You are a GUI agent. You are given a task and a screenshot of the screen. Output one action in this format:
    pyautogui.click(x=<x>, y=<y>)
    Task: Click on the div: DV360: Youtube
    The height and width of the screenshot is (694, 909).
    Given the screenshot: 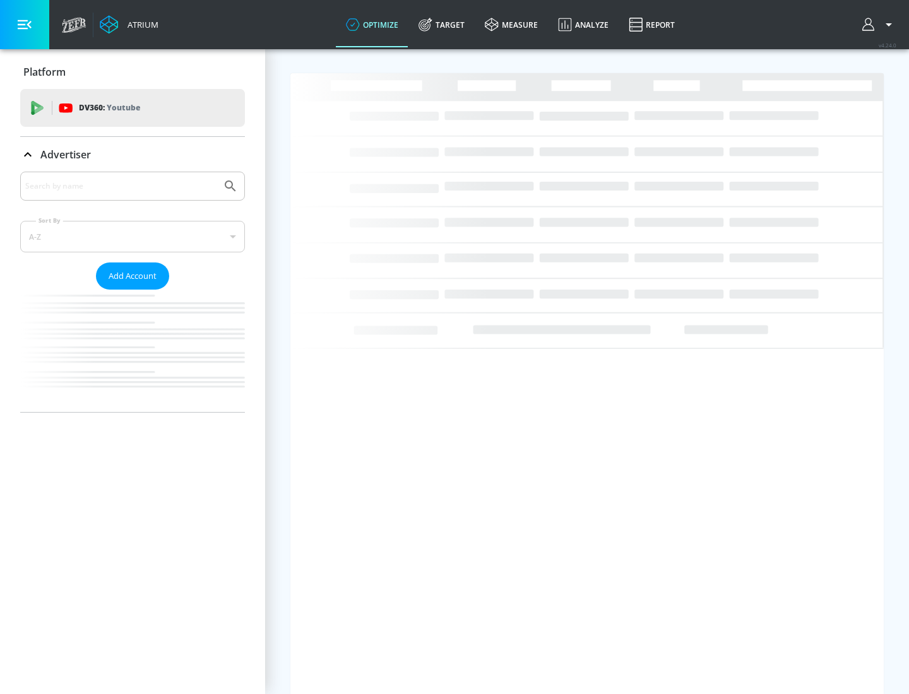 What is the action you would take?
    pyautogui.click(x=133, y=108)
    